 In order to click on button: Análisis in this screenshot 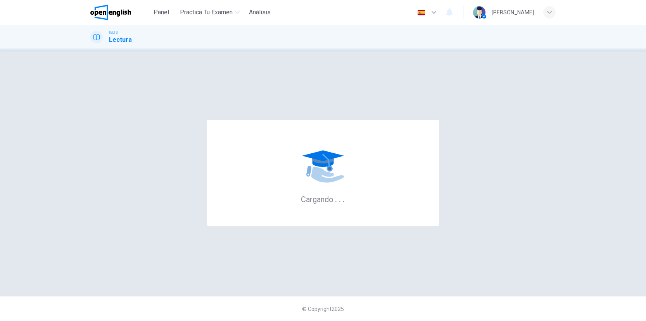, I will do `click(260, 12)`.